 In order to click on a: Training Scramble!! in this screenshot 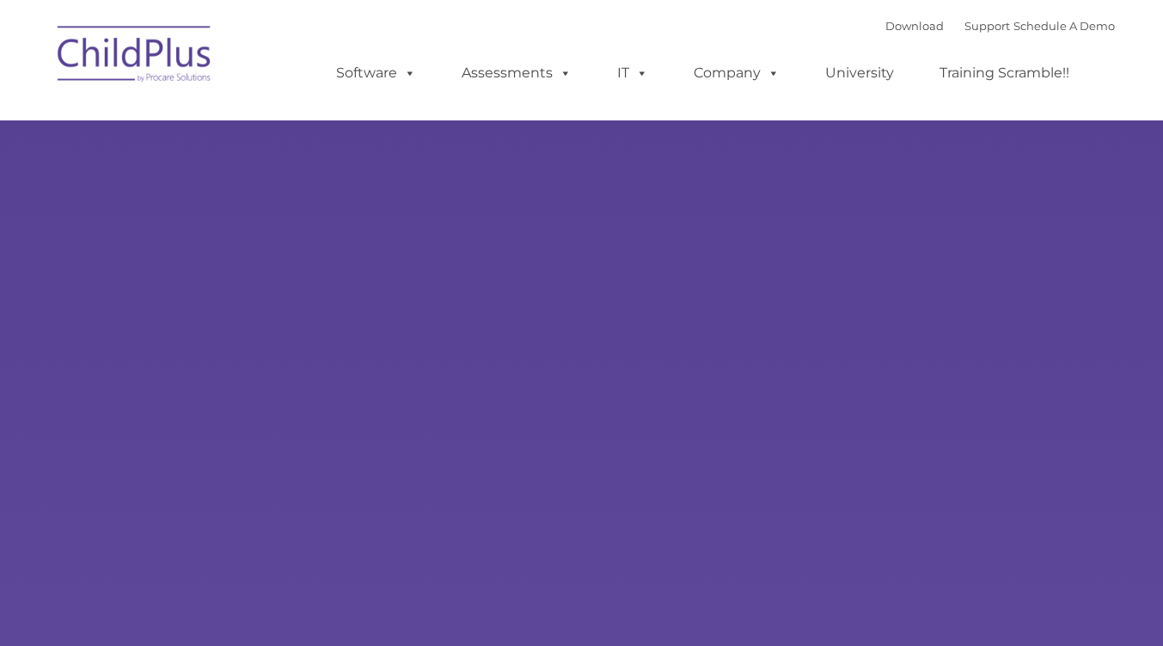, I will do `click(1004, 73)`.